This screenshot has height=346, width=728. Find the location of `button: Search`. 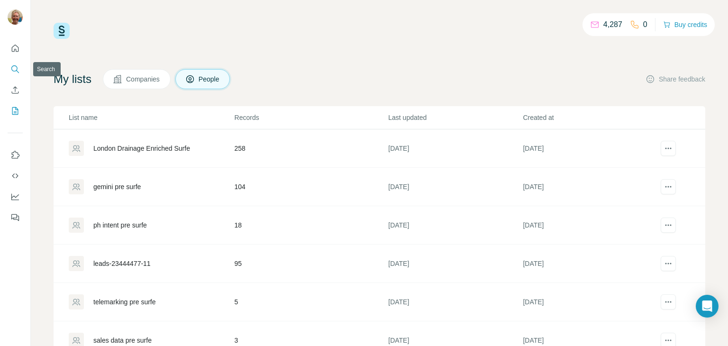

button: Search is located at coordinates (15, 69).